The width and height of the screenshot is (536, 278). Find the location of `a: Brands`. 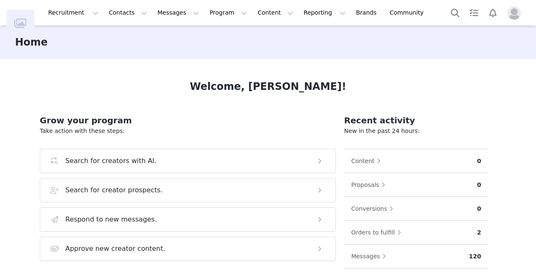

a: Brands is located at coordinates (367, 13).